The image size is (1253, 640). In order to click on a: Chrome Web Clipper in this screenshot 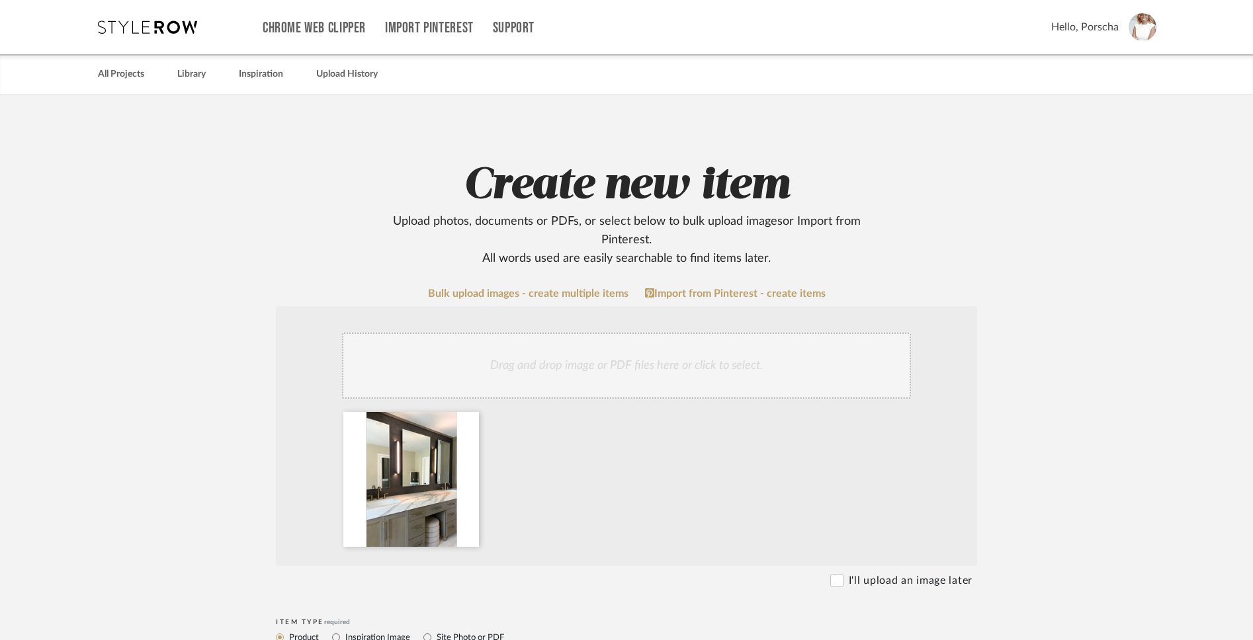, I will do `click(314, 28)`.